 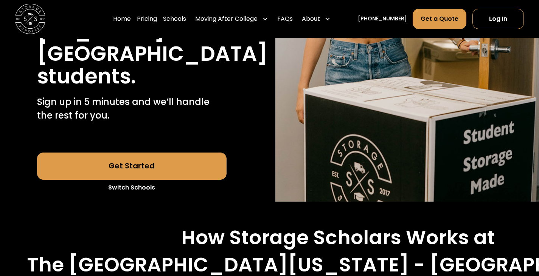 I want to click on a: Get Started, so click(x=132, y=166).